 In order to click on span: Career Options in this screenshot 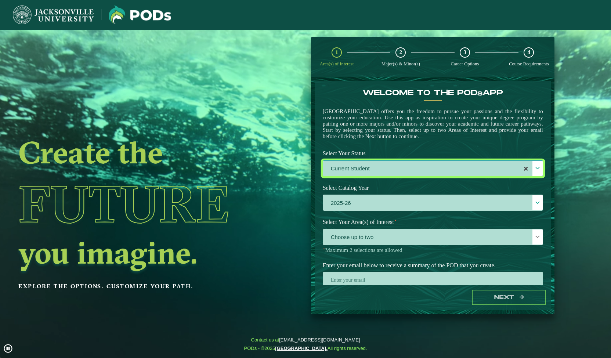, I will do `click(465, 64)`.